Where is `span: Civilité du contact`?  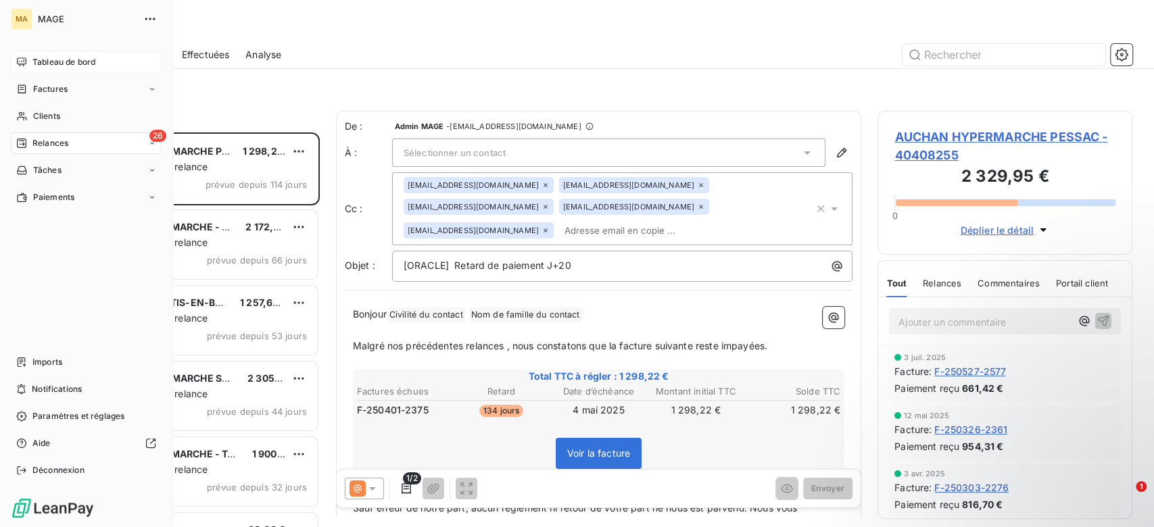 span: Civilité du contact is located at coordinates (426, 315).